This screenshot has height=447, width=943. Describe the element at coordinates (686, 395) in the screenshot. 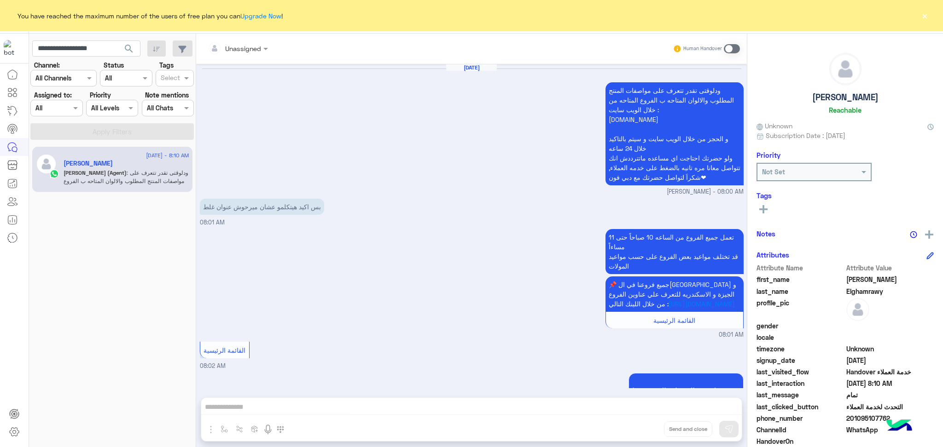

I see `span: لتصفح الخدمات التى يقدمها Dubai Phone اختر من القائمة الأتية 🌟` at that location.